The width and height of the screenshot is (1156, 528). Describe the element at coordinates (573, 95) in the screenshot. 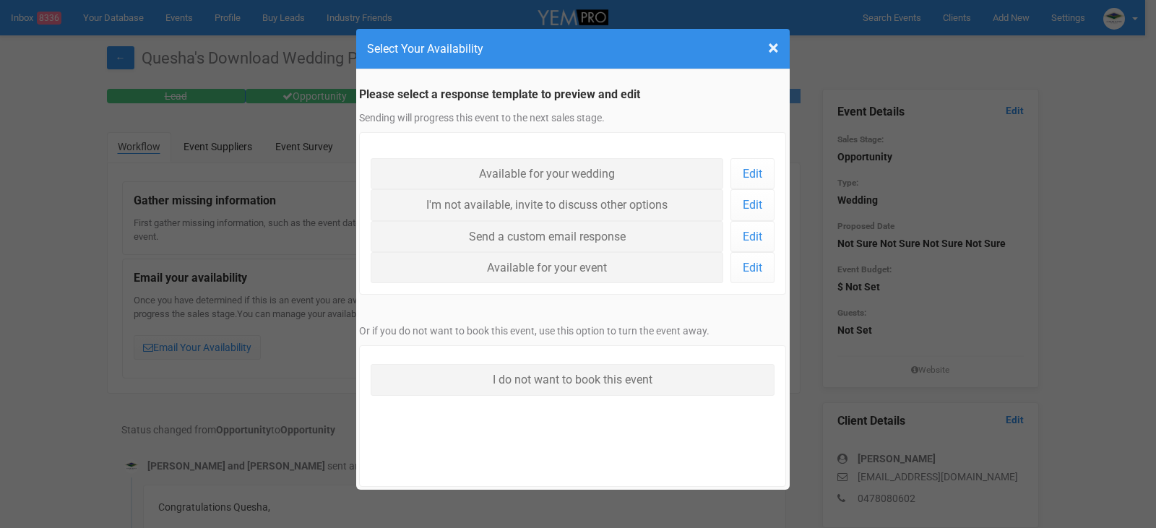

I see `legend: Please select a response template to preview and edit` at that location.